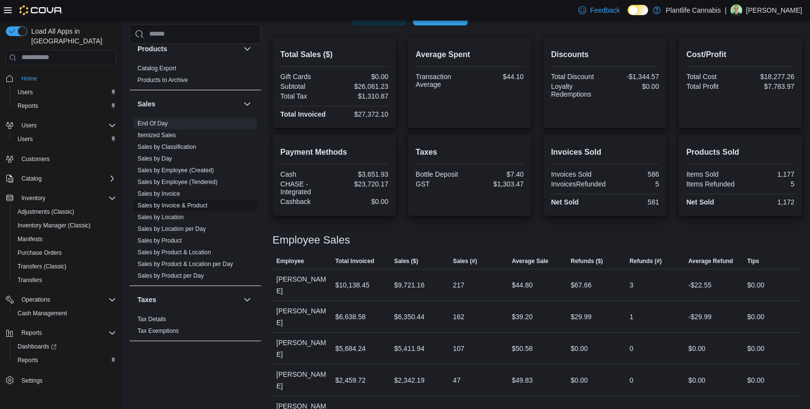 The height and width of the screenshot is (409, 810). What do you see at coordinates (578, 184) in the screenshot?
I see `div: InvoicesRefunded` at bounding box center [578, 184].